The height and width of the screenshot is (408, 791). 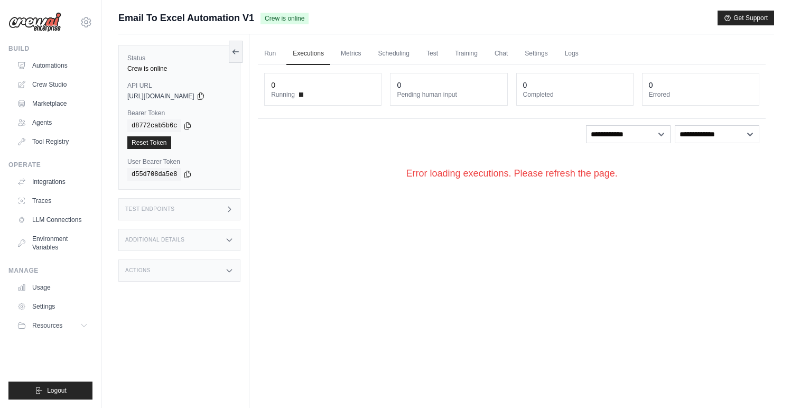 What do you see at coordinates (52, 66) in the screenshot?
I see `a: Automations` at bounding box center [52, 66].